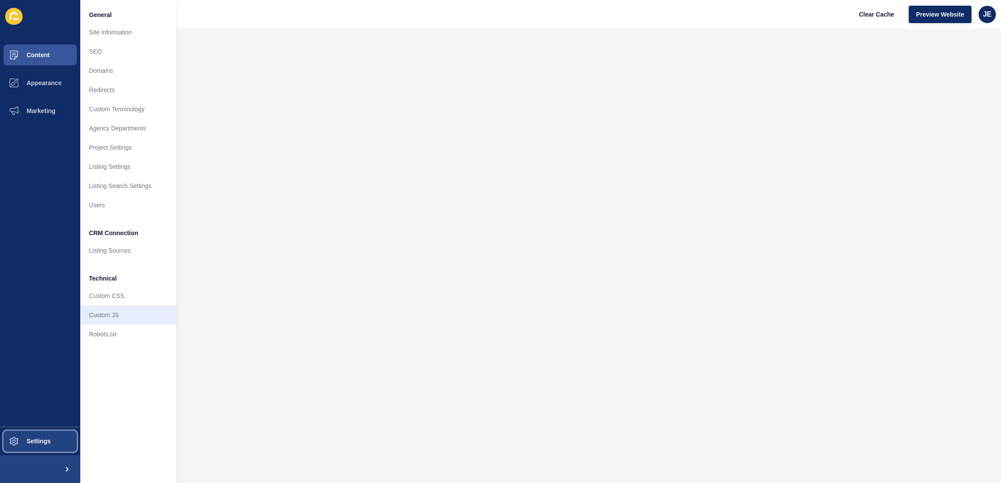  What do you see at coordinates (128, 109) in the screenshot?
I see `a: Custom Terminology` at bounding box center [128, 109].